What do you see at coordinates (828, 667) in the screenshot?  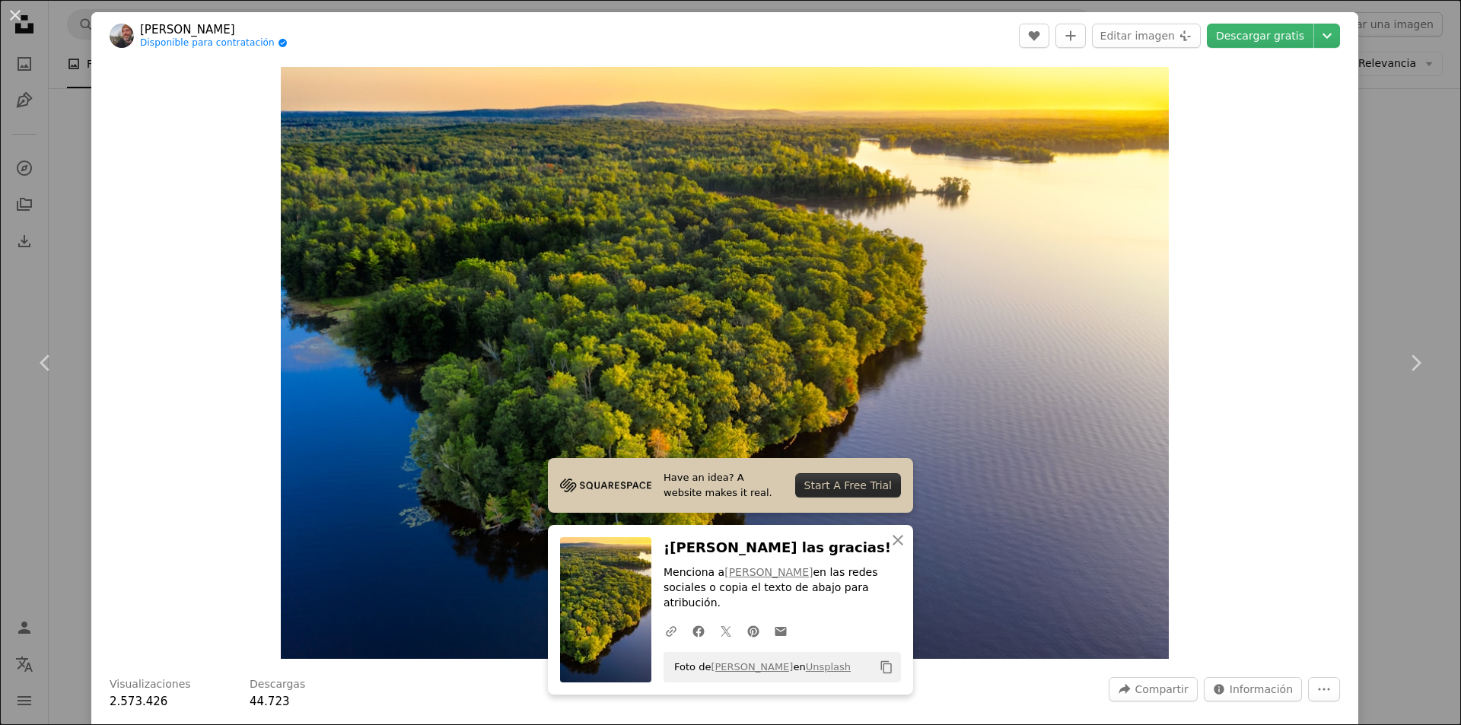 I see `a: Unsplash` at bounding box center [828, 667].